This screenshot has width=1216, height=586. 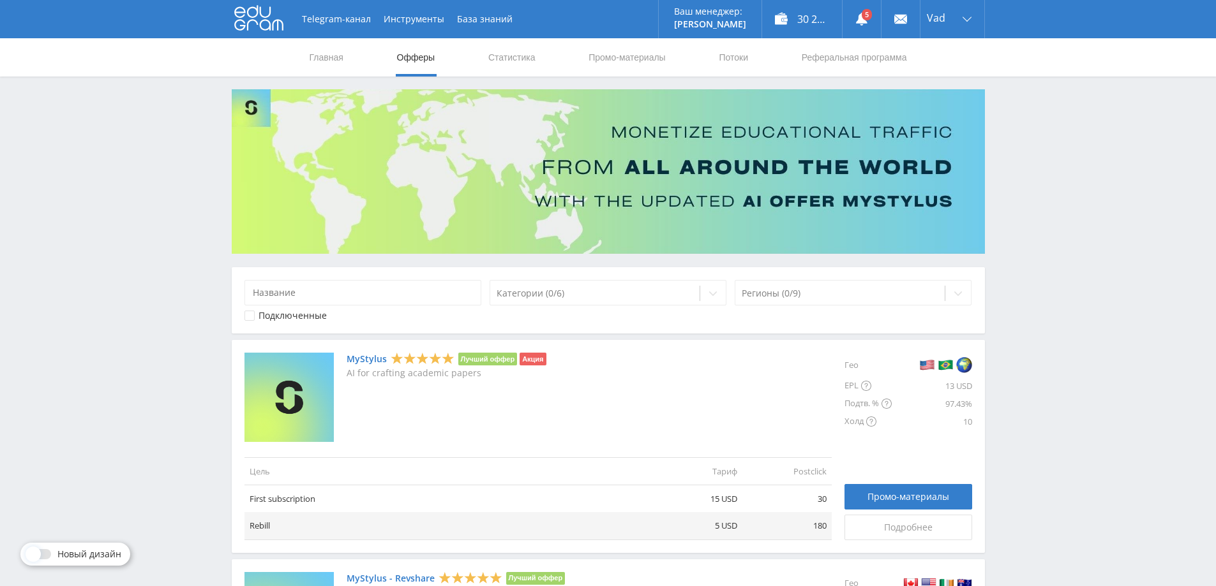 What do you see at coordinates (532, 359) in the screenshot?
I see `li: Акция` at bounding box center [532, 359].